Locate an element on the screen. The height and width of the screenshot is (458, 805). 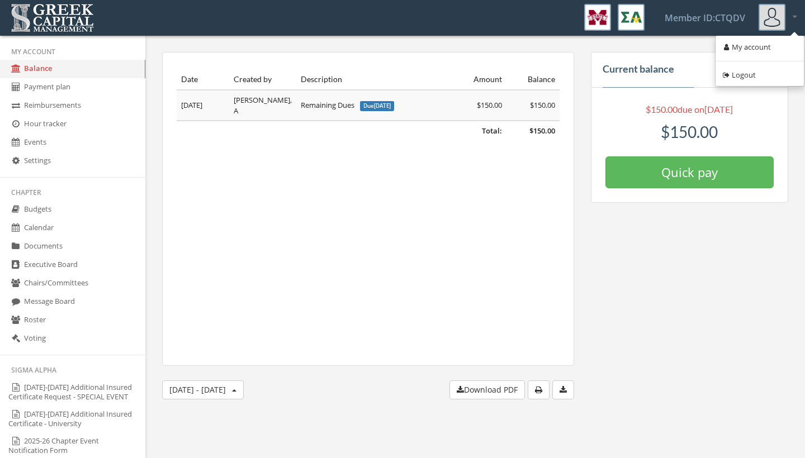
div: Balance is located at coordinates (533, 79).